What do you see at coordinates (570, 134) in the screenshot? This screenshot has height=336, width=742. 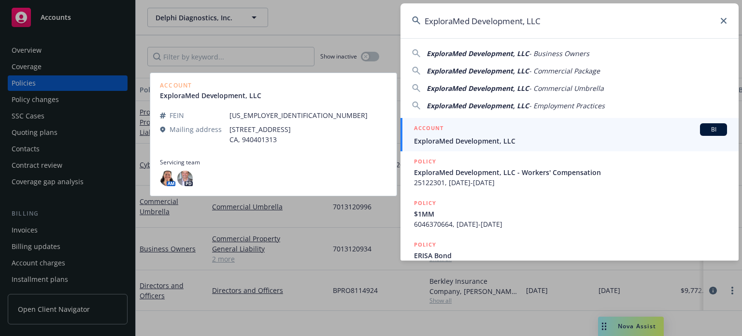 I see `a: ACCOUNTBIExploraMed Development, LLC` at bounding box center [570, 134].